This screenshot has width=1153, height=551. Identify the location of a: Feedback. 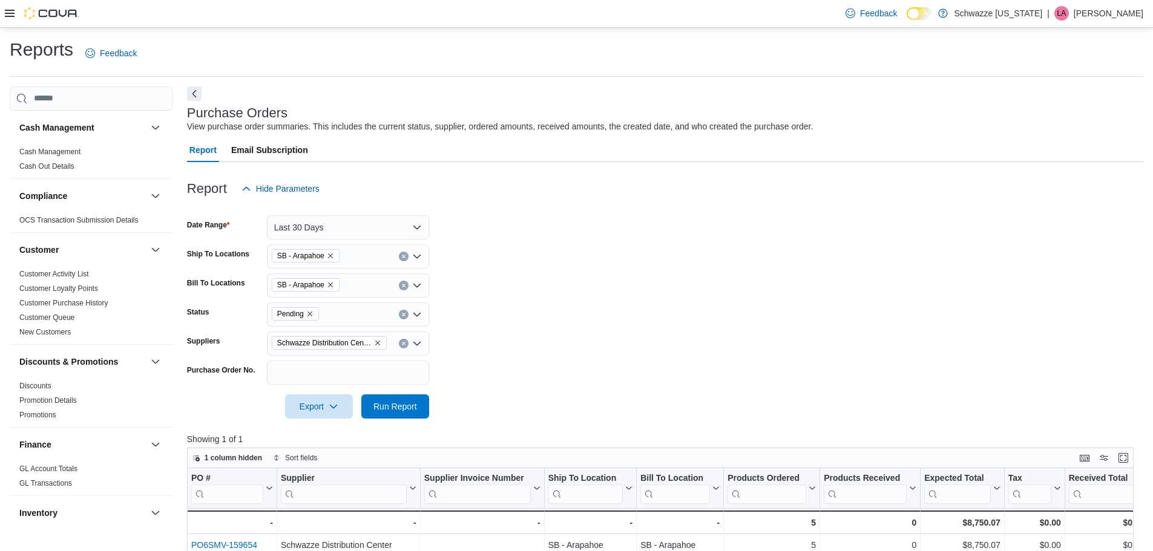
(111, 53).